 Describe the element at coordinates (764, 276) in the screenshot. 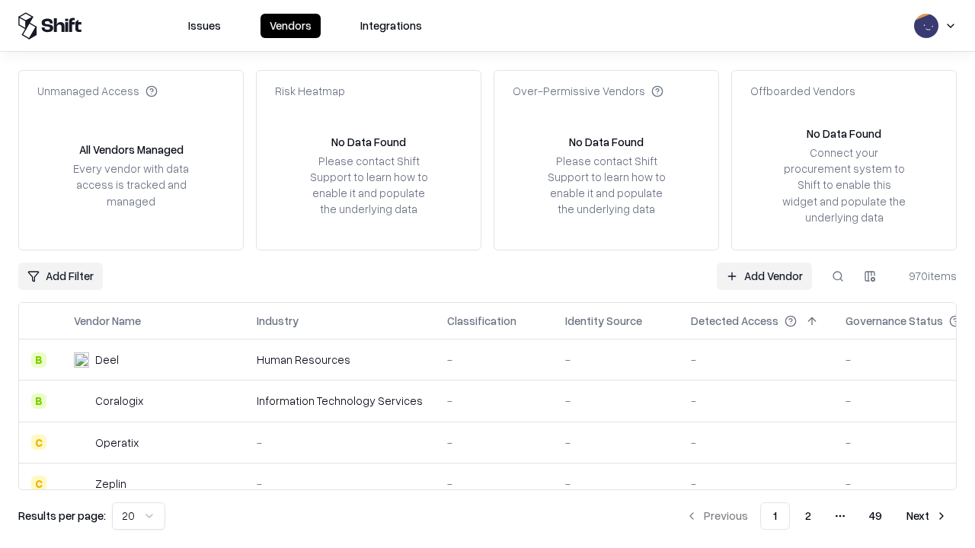

I see `a: Add Vendor` at that location.